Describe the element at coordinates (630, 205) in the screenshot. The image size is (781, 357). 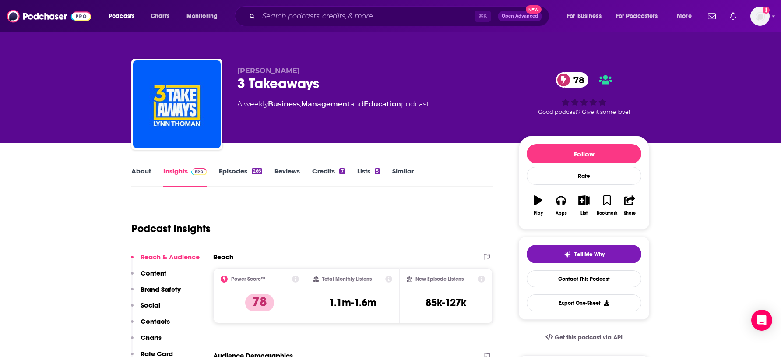
I see `button: Share` at that location.